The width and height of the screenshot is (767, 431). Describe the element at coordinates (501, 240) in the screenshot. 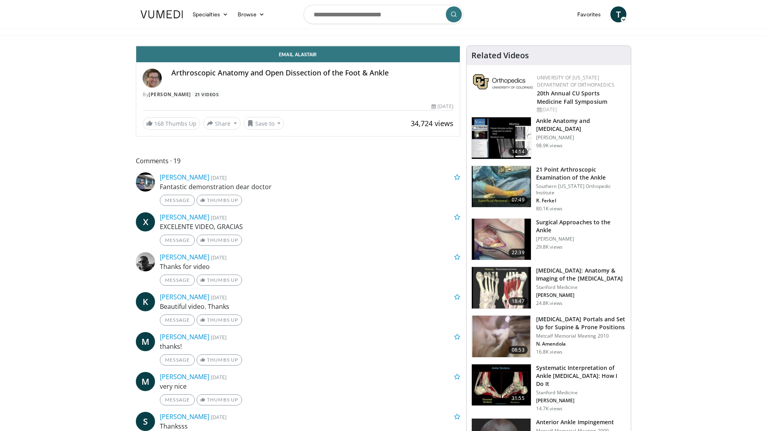

I see `img: 27463190-6349-4d0c-bdb3-f372be2c3ba7.150x105_q85_crop-smart_upscale.jpg` at that location.